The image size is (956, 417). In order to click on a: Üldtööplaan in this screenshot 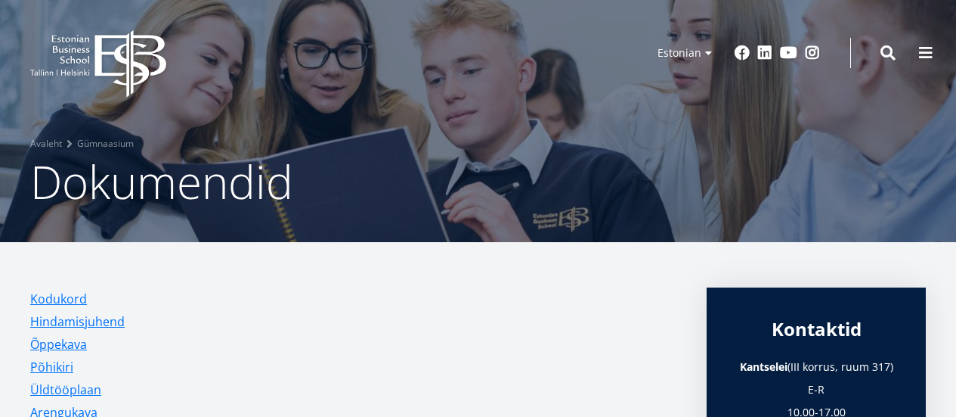, I will do `click(66, 389)`.